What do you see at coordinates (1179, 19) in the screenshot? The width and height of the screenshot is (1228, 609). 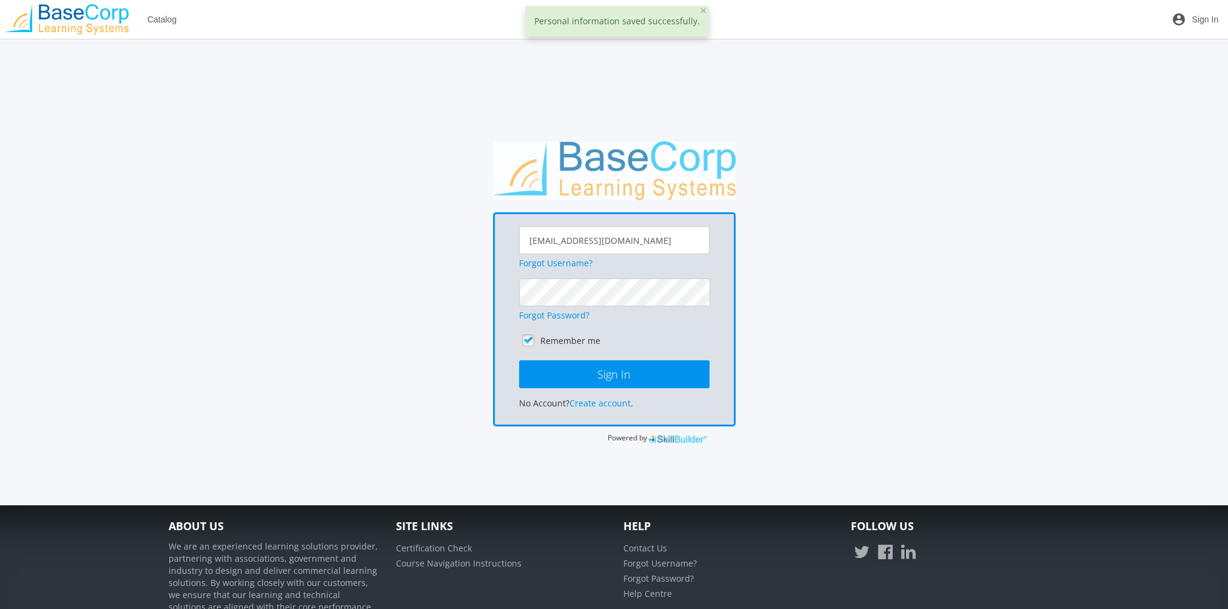 I see `mat-icon: account_circle` at bounding box center [1179, 19].